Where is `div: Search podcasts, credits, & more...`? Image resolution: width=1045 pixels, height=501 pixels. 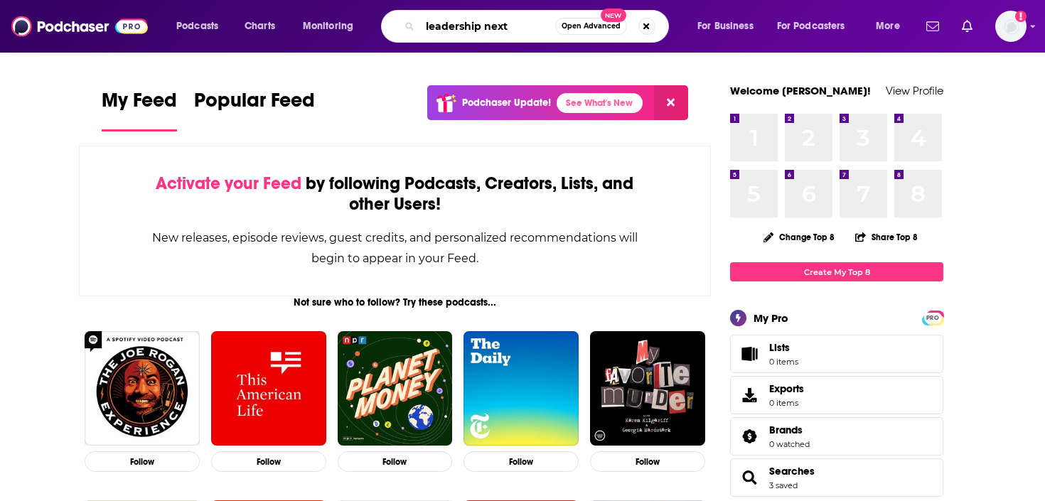 div: Search podcasts, credits, & more... is located at coordinates (538, 26).